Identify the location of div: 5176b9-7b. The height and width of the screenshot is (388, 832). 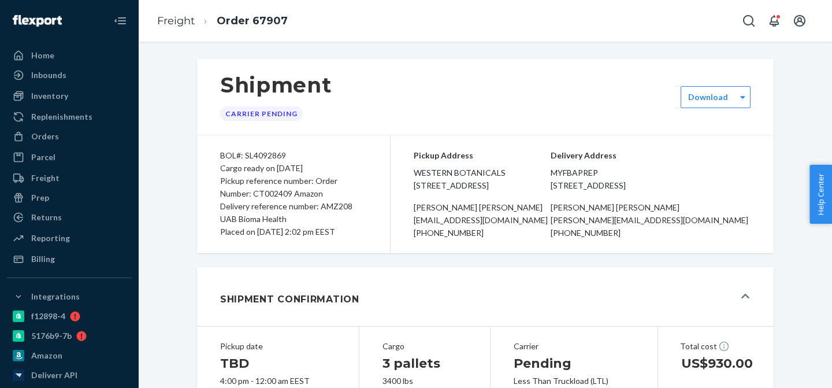
(51, 336).